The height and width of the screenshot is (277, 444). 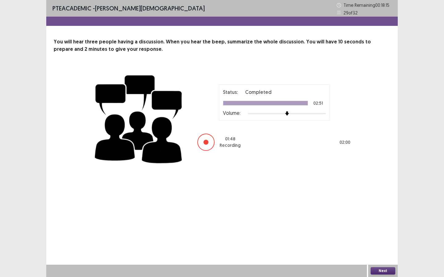 What do you see at coordinates (139, 118) in the screenshot?
I see `img: group-discussion` at bounding box center [139, 118].